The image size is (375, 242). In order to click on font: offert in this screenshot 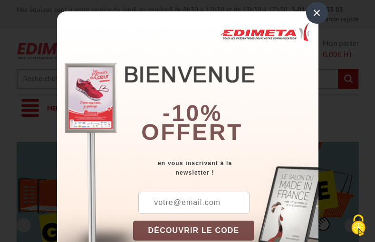, I will do `click(192, 132)`.